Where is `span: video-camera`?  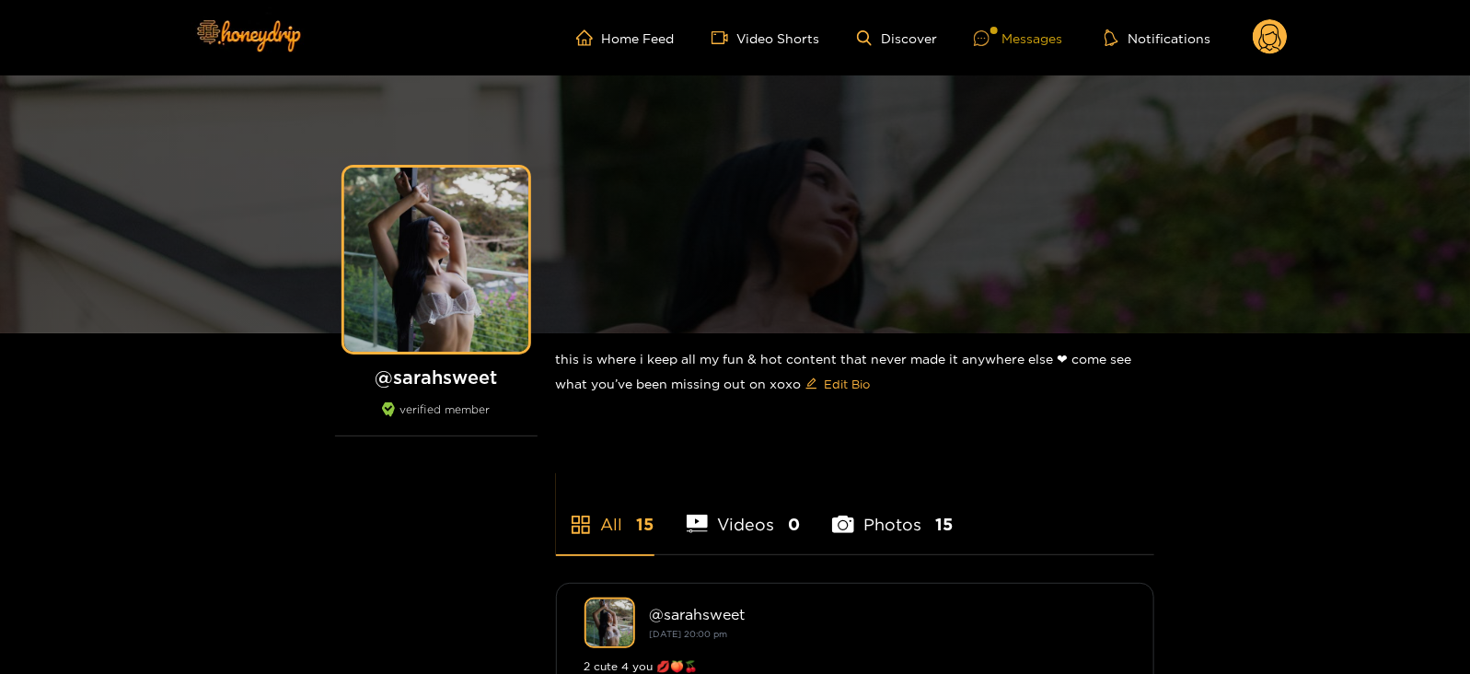 span: video-camera is located at coordinates (725, 38).